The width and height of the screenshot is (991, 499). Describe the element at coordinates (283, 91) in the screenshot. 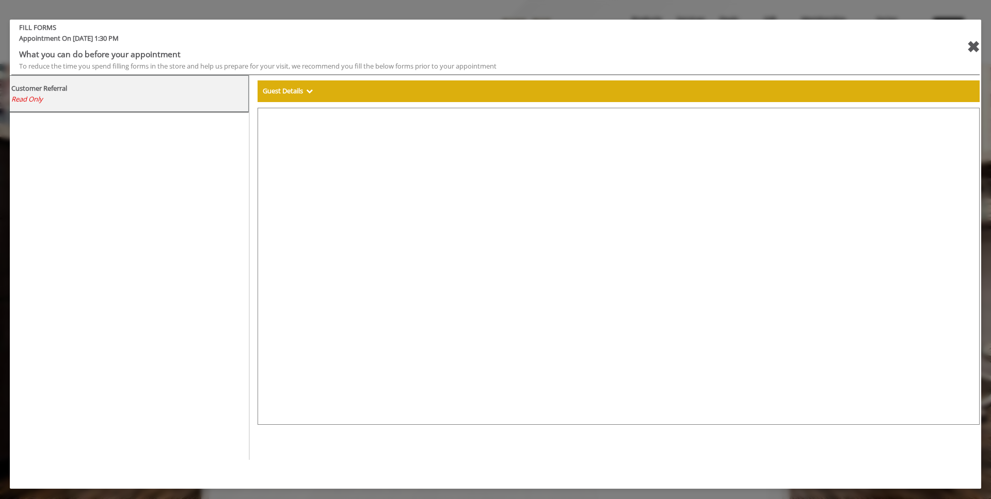

I see `b: Guest Details` at that location.